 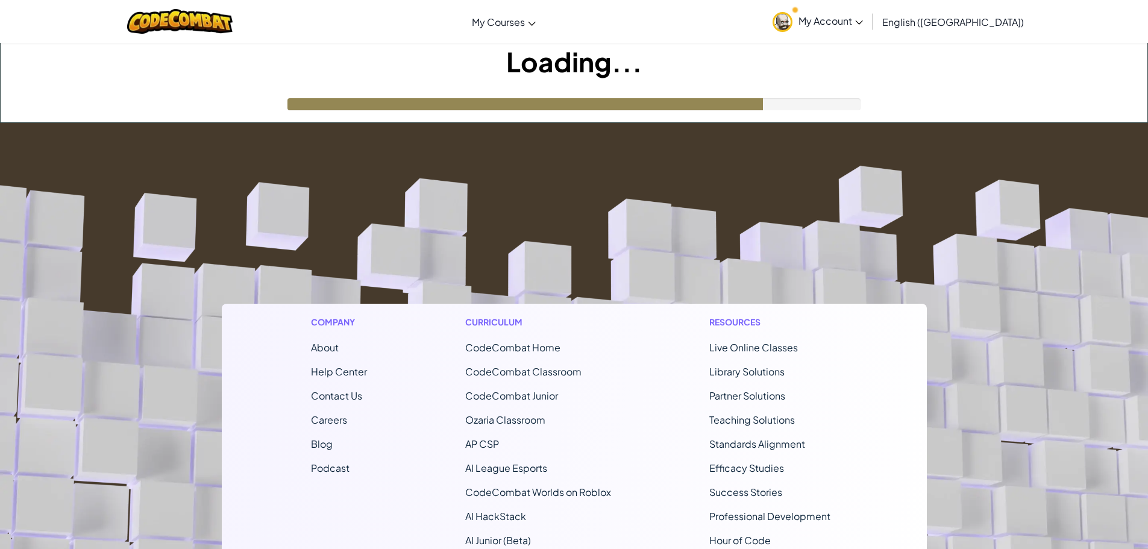 I want to click on a: AI League Esports, so click(x=506, y=468).